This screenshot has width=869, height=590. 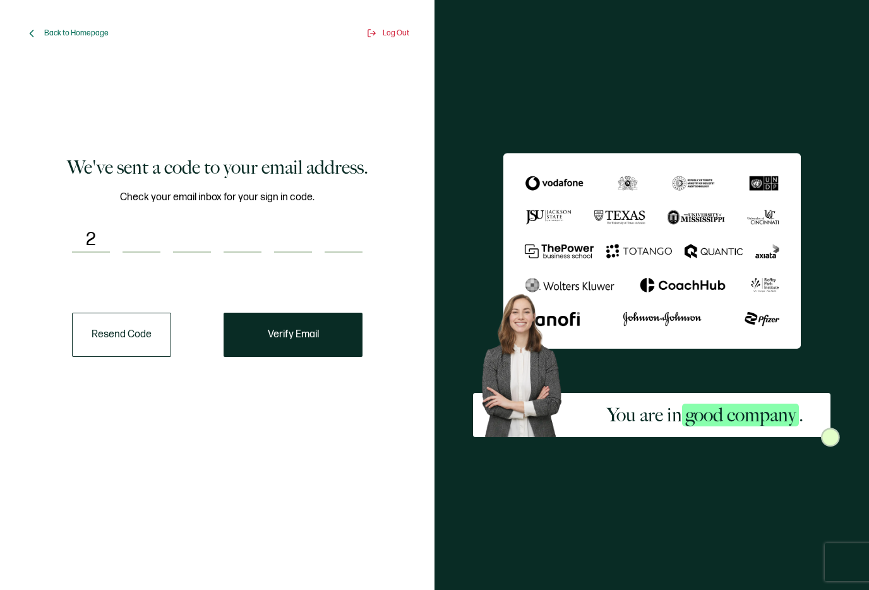 I want to click on img: Sertifier Signup, so click(x=831, y=437).